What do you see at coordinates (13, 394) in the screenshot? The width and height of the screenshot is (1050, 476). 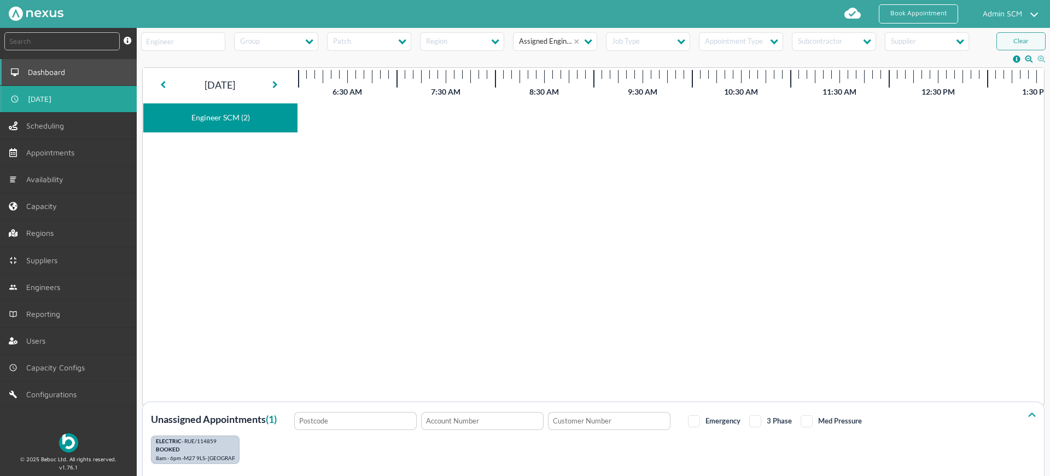 I see `img: md-build.svg` at bounding box center [13, 394].